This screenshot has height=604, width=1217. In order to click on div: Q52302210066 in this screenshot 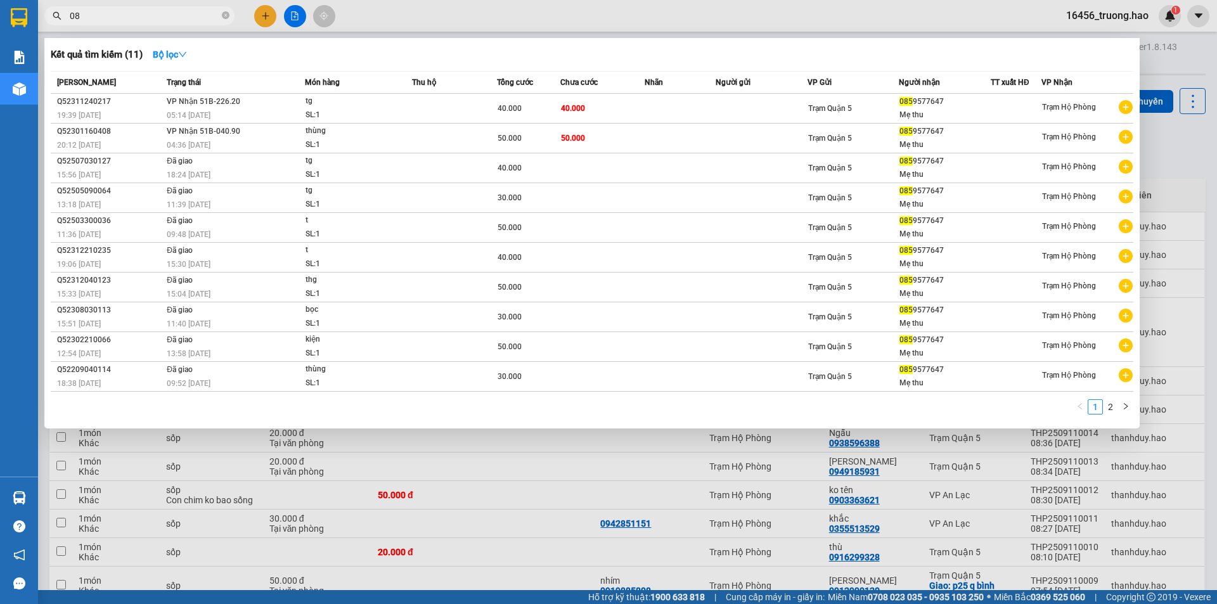, I will do `click(110, 340)`.